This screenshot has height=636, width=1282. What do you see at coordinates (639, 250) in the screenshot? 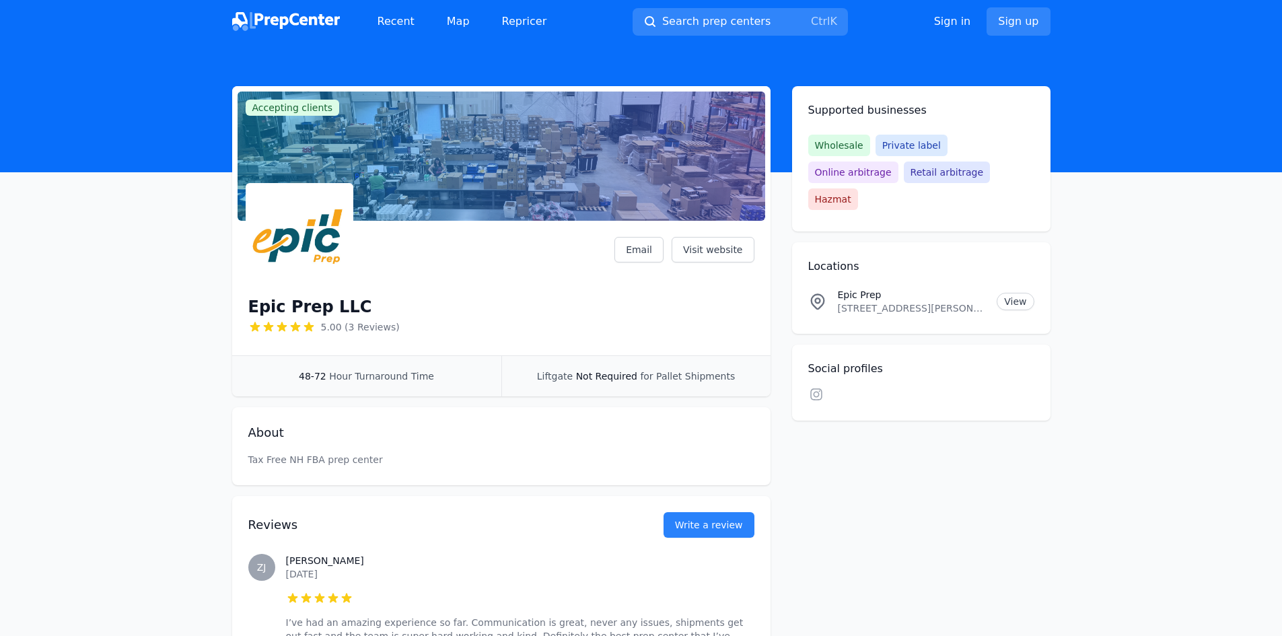
I see `a: Email` at bounding box center [639, 250].